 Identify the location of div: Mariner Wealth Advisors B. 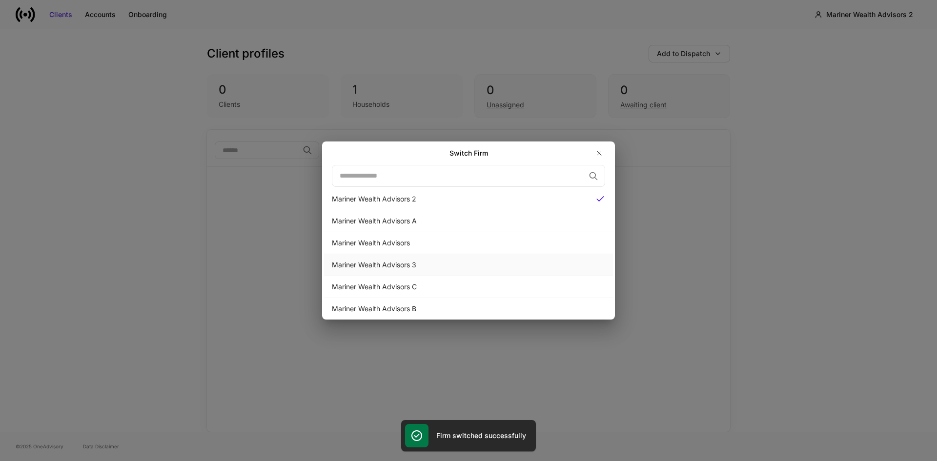
(469, 309).